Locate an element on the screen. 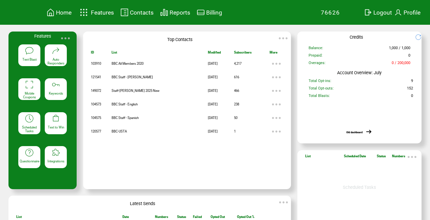  span: BBC Staff - Spanish is located at coordinates (125, 118).